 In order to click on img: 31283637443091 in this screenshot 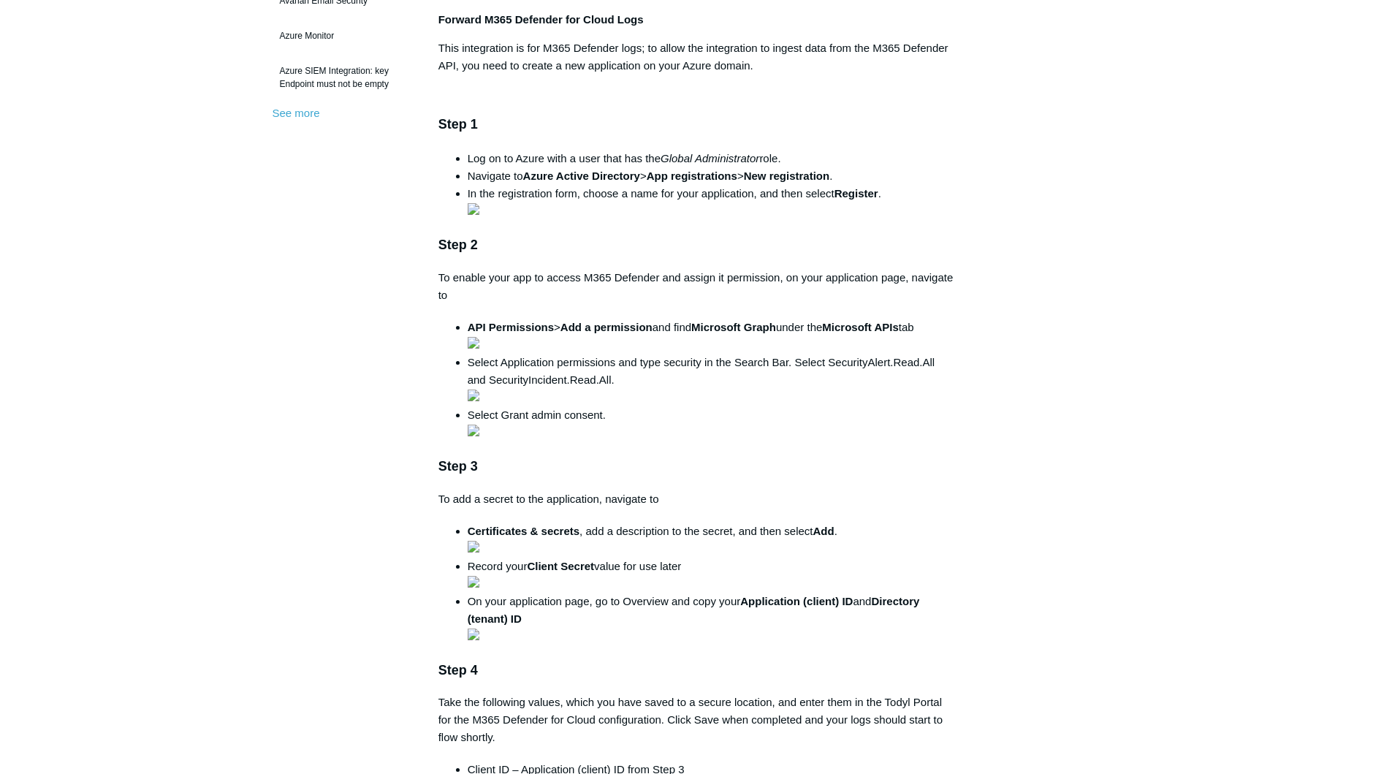, I will do `click(473, 209)`.